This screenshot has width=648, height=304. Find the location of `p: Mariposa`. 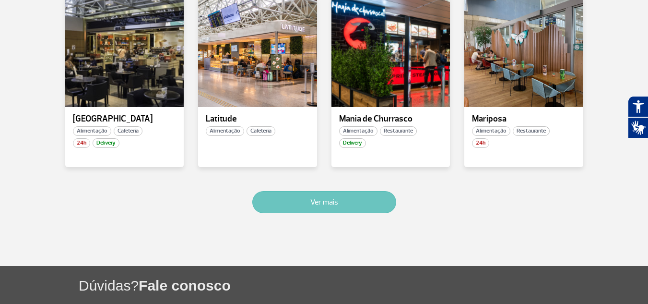

p: Mariposa is located at coordinates (524, 119).